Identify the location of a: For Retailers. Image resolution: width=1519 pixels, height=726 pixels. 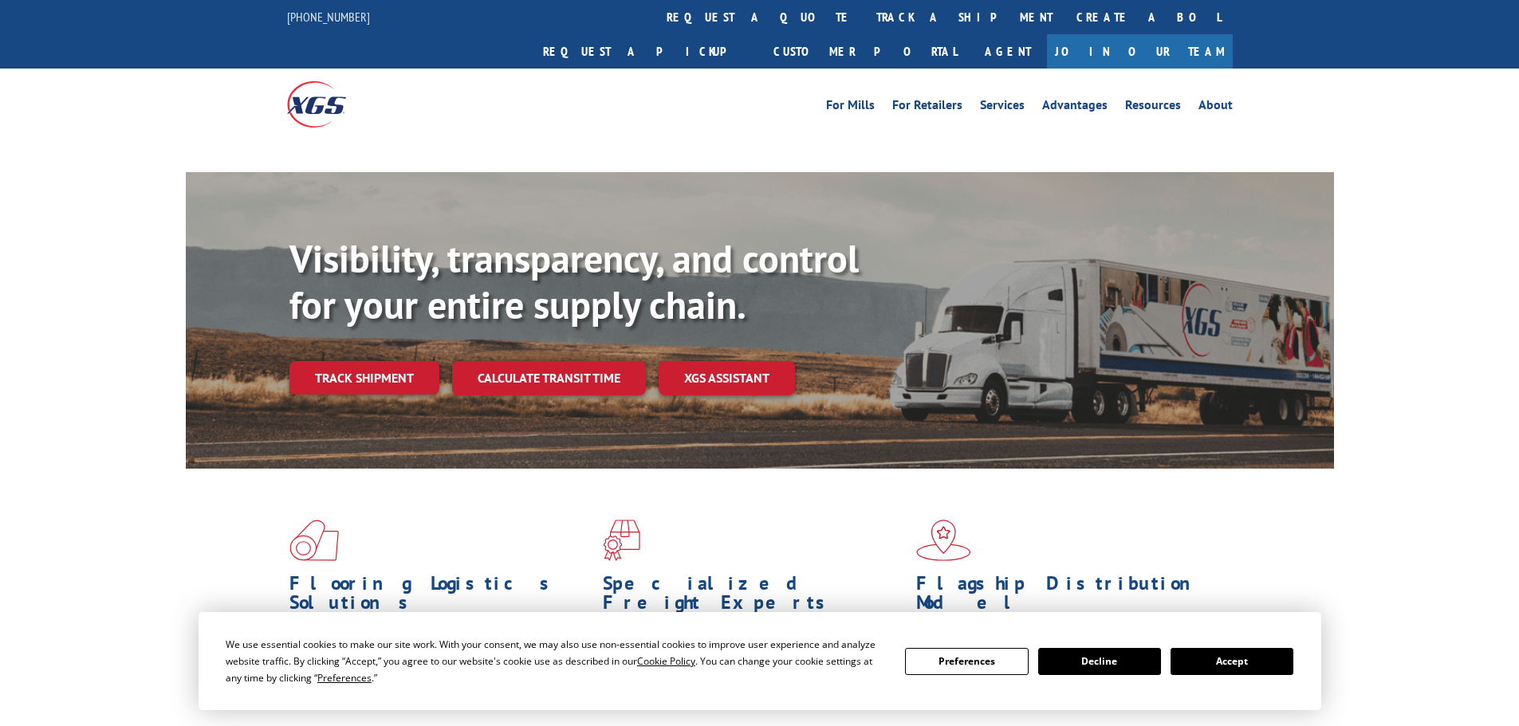
(927, 108).